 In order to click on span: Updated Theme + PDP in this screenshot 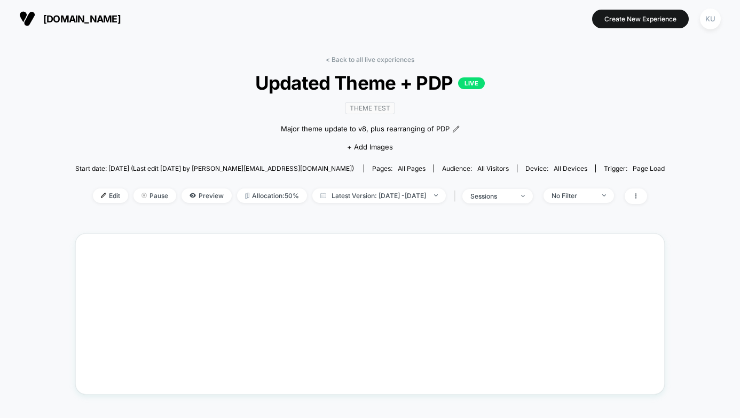, I will do `click(369, 83)`.